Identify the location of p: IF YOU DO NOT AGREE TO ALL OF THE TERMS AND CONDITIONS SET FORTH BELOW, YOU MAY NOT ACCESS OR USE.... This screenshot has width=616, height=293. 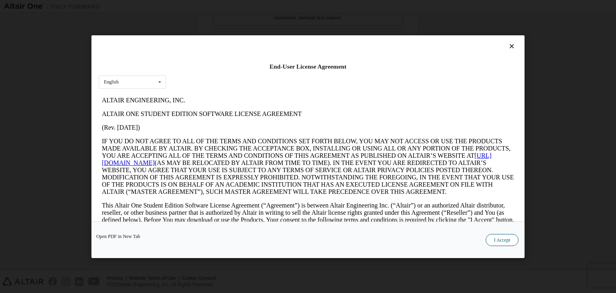
(209, 73).